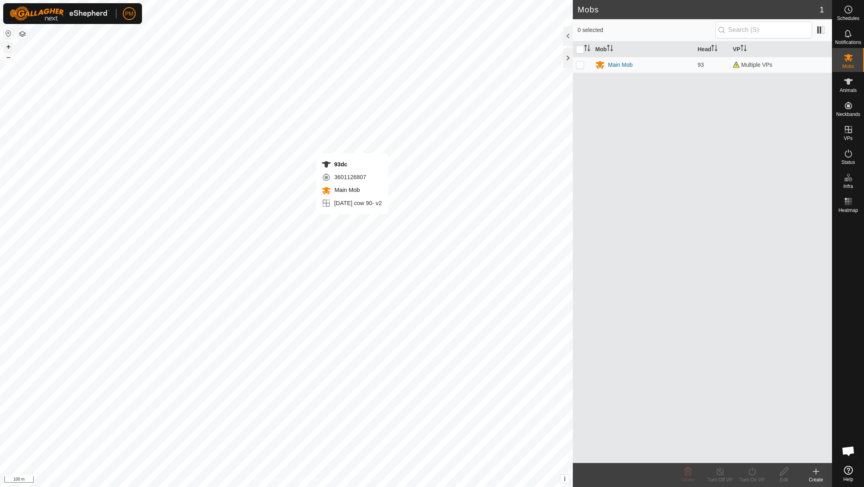 Image resolution: width=864 pixels, height=487 pixels. Describe the element at coordinates (848, 162) in the screenshot. I see `span: Status` at that location.